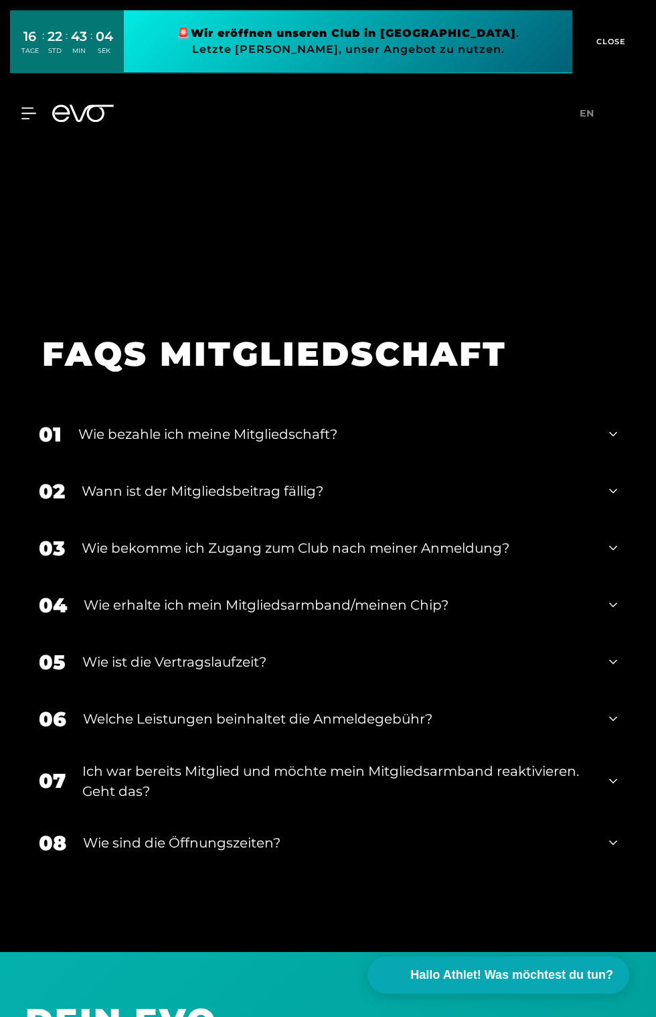 Image resolution: width=656 pixels, height=1017 pixels. What do you see at coordinates (338, 662) in the screenshot?
I see `div: Wie ist die Vertragslaufzeit?` at bounding box center [338, 662].